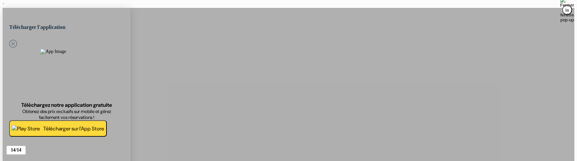 The height and width of the screenshot is (161, 577). I want to click on span: Téléchargez notre application gratuite, so click(67, 105).